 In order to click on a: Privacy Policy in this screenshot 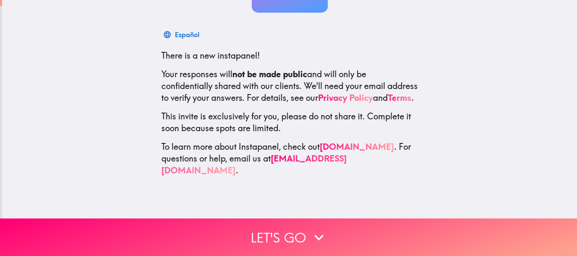, I will do `click(345, 98)`.